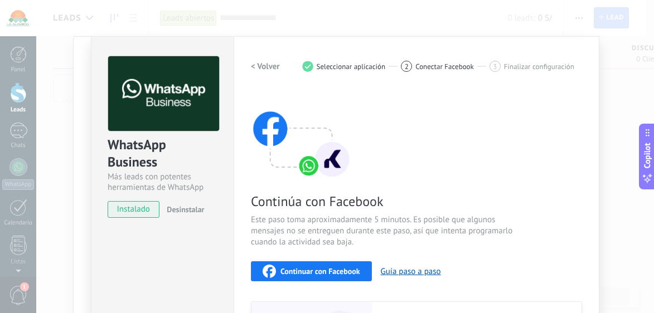 The width and height of the screenshot is (654, 313). Describe the element at coordinates (185, 210) in the screenshot. I see `span: Desinstalar` at that location.